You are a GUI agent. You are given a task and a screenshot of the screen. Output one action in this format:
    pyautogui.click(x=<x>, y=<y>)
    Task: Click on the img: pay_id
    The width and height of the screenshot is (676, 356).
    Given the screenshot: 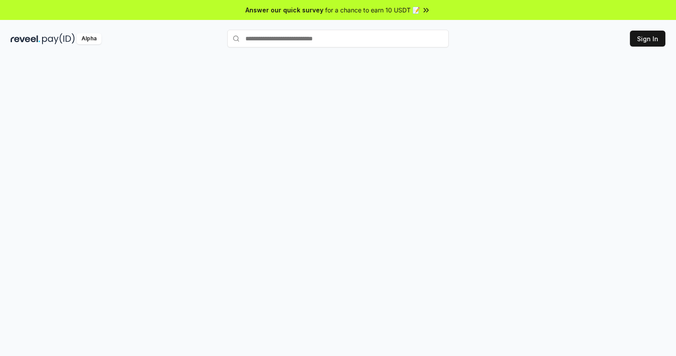 What is the action you would take?
    pyautogui.click(x=58, y=39)
    